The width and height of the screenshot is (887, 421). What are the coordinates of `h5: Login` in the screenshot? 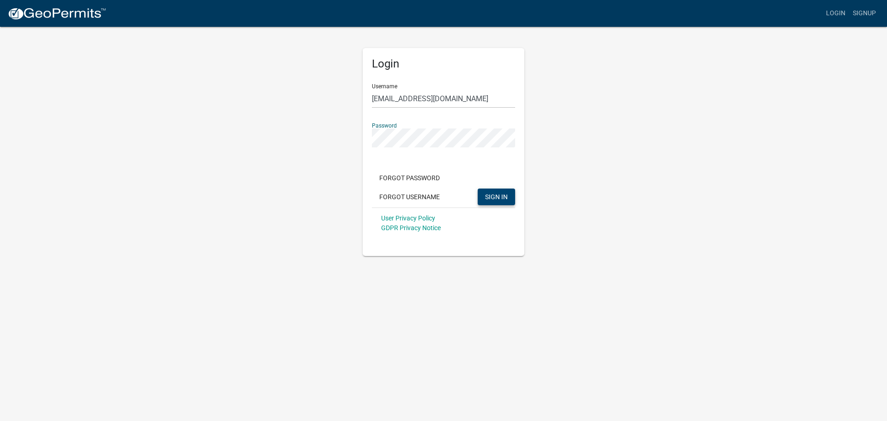 It's located at (444, 64).